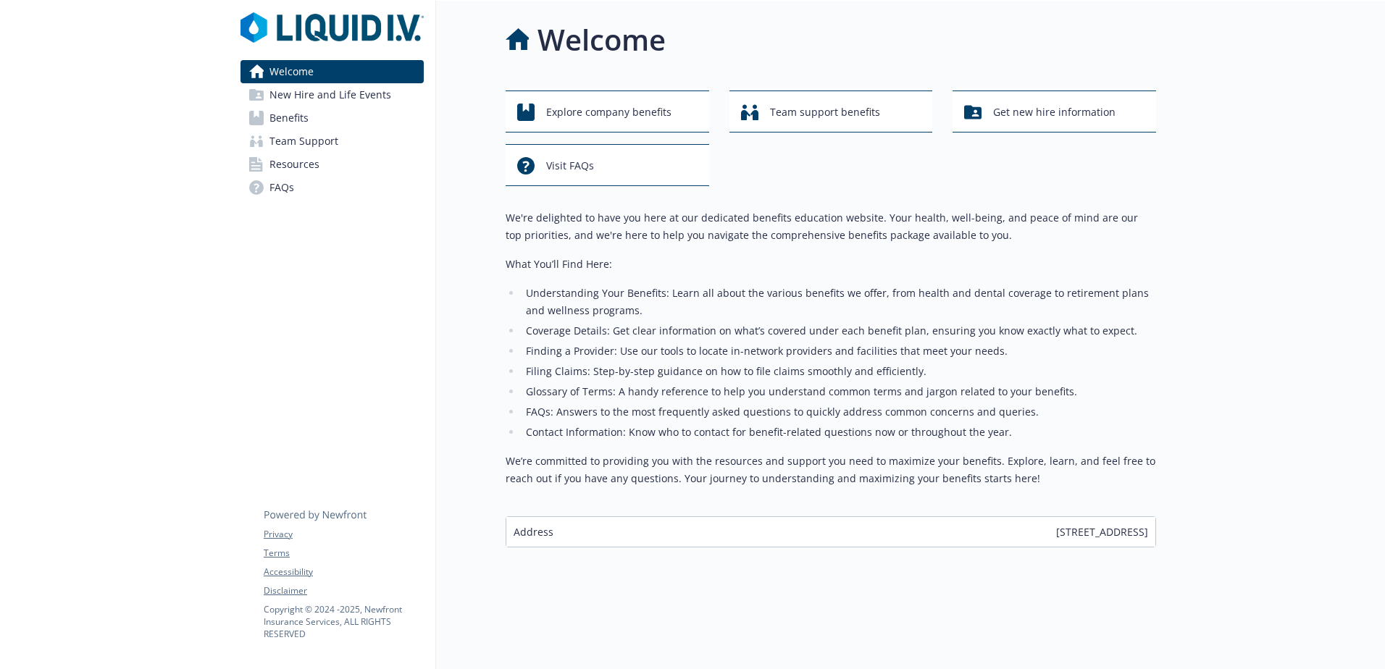 This screenshot has width=1385, height=669. I want to click on span: Team support benefits, so click(825, 112).